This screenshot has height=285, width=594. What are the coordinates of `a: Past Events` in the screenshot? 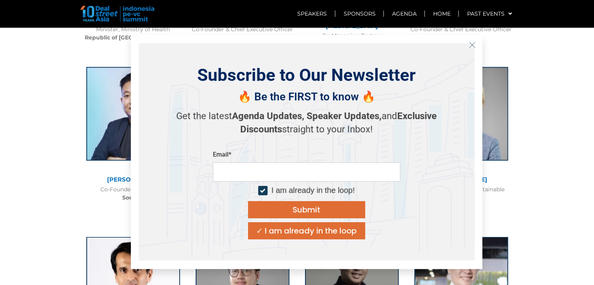 It's located at (489, 14).